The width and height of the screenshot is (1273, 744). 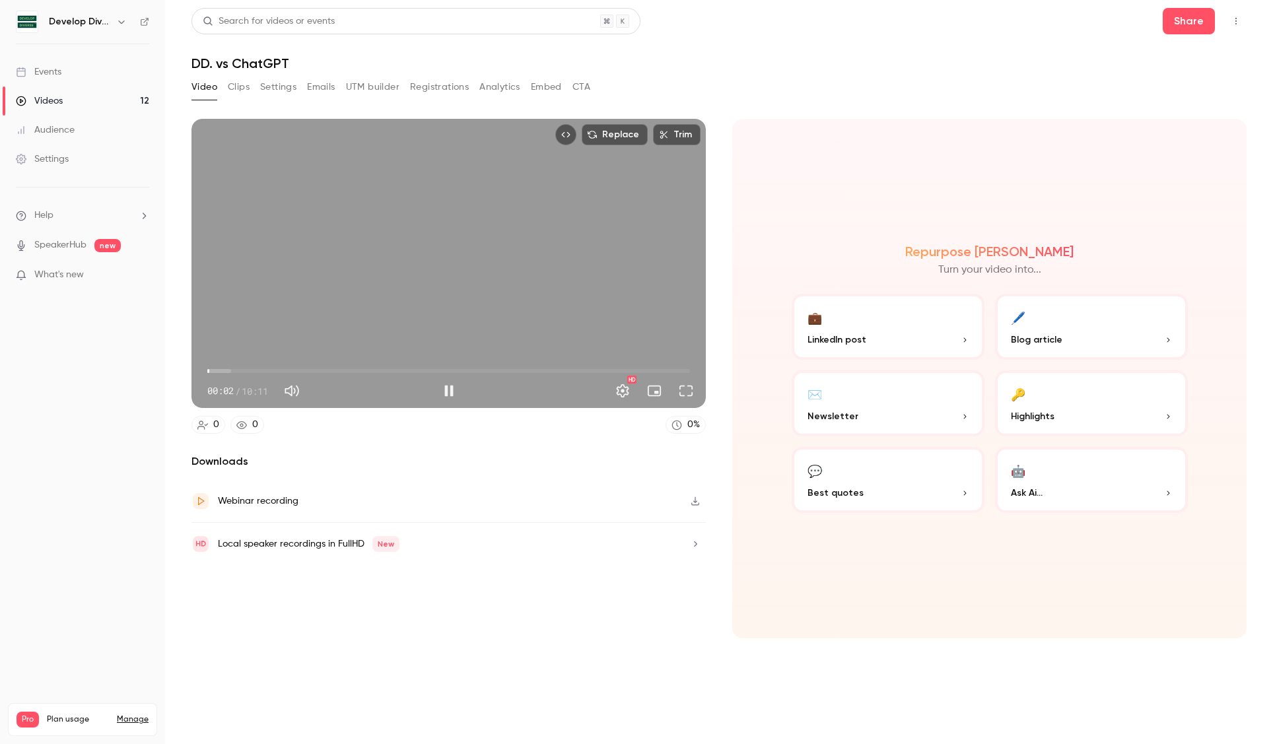 I want to click on span: 10:11, so click(x=255, y=391).